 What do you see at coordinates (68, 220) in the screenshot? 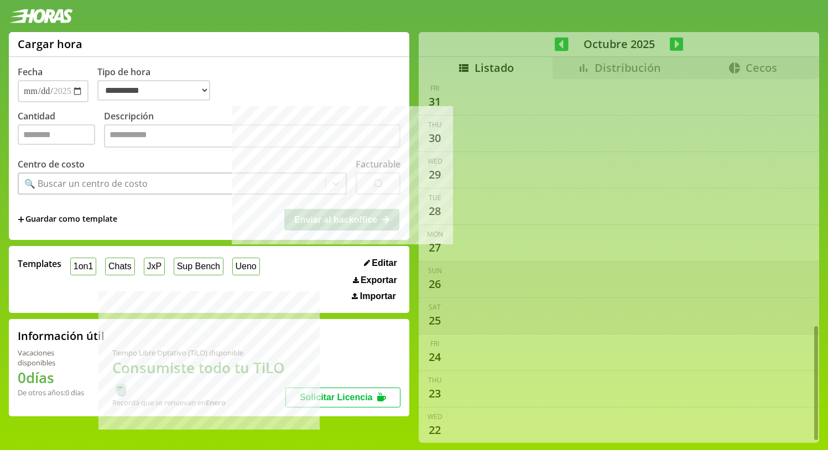
I see `span: +Guardar como template` at bounding box center [68, 220].